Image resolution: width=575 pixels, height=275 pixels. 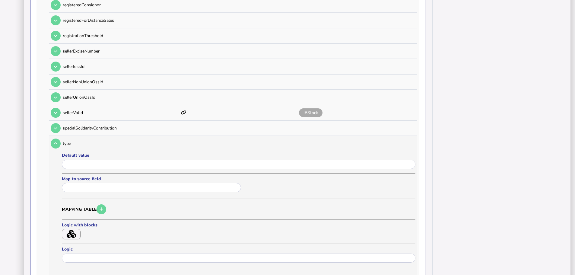 I want to click on label: Map to source field, so click(x=152, y=179).